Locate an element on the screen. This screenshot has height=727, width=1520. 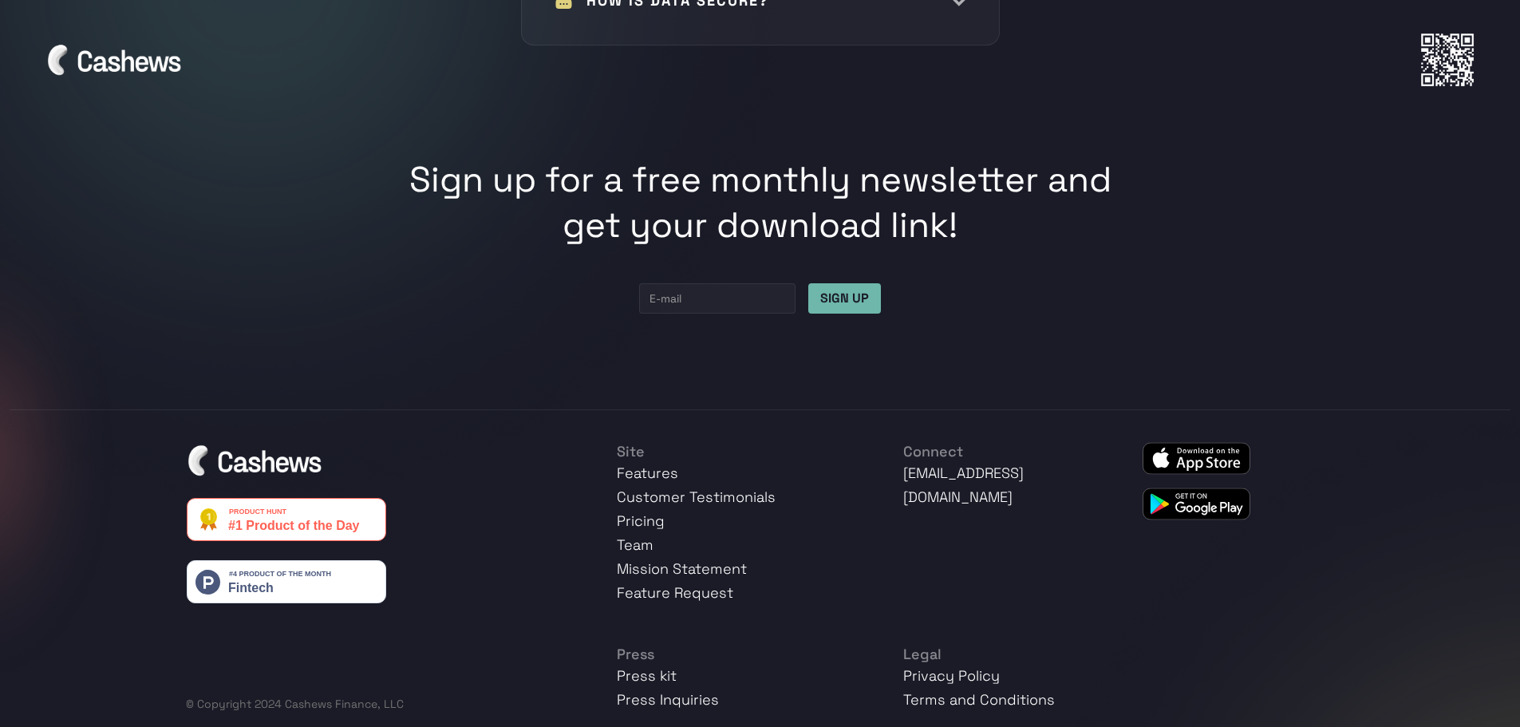
a: Press Inquiries is located at coordinates (668, 699).